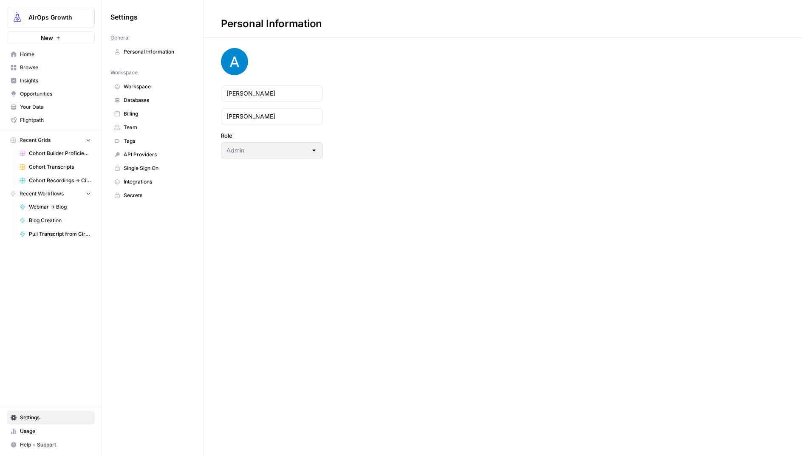  I want to click on a: Workspace, so click(152, 87).